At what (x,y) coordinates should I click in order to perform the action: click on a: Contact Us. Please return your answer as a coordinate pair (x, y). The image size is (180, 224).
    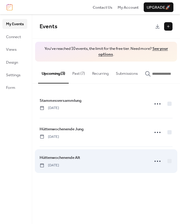
    Looking at the image, I should click on (103, 7).